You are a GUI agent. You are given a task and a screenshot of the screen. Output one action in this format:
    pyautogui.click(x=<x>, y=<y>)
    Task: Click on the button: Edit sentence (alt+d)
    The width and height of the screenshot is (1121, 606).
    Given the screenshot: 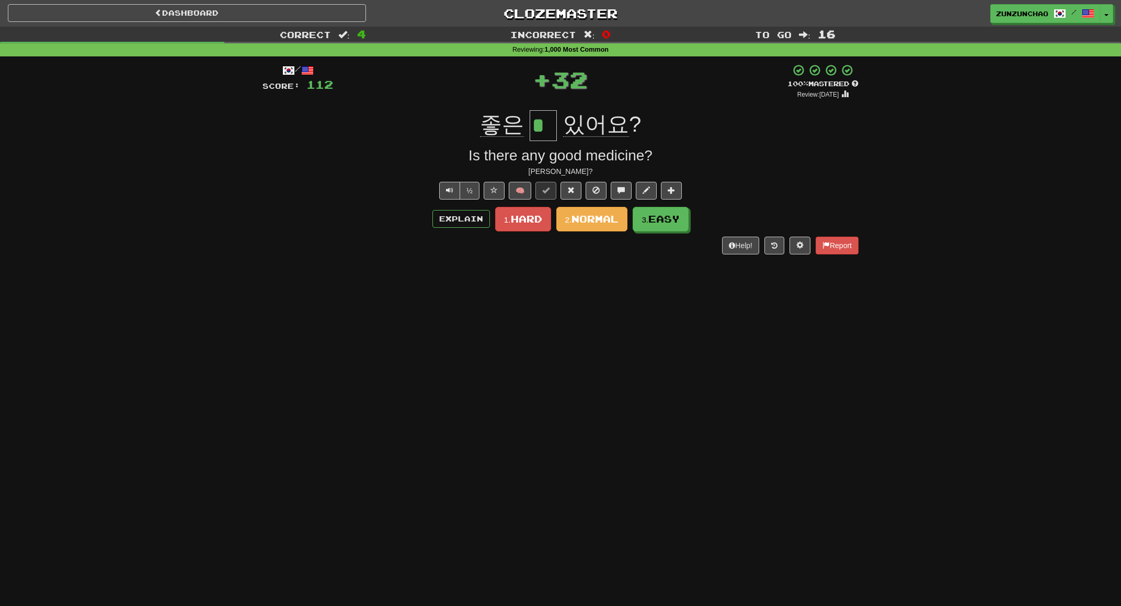 What is the action you would take?
    pyautogui.click(x=646, y=191)
    